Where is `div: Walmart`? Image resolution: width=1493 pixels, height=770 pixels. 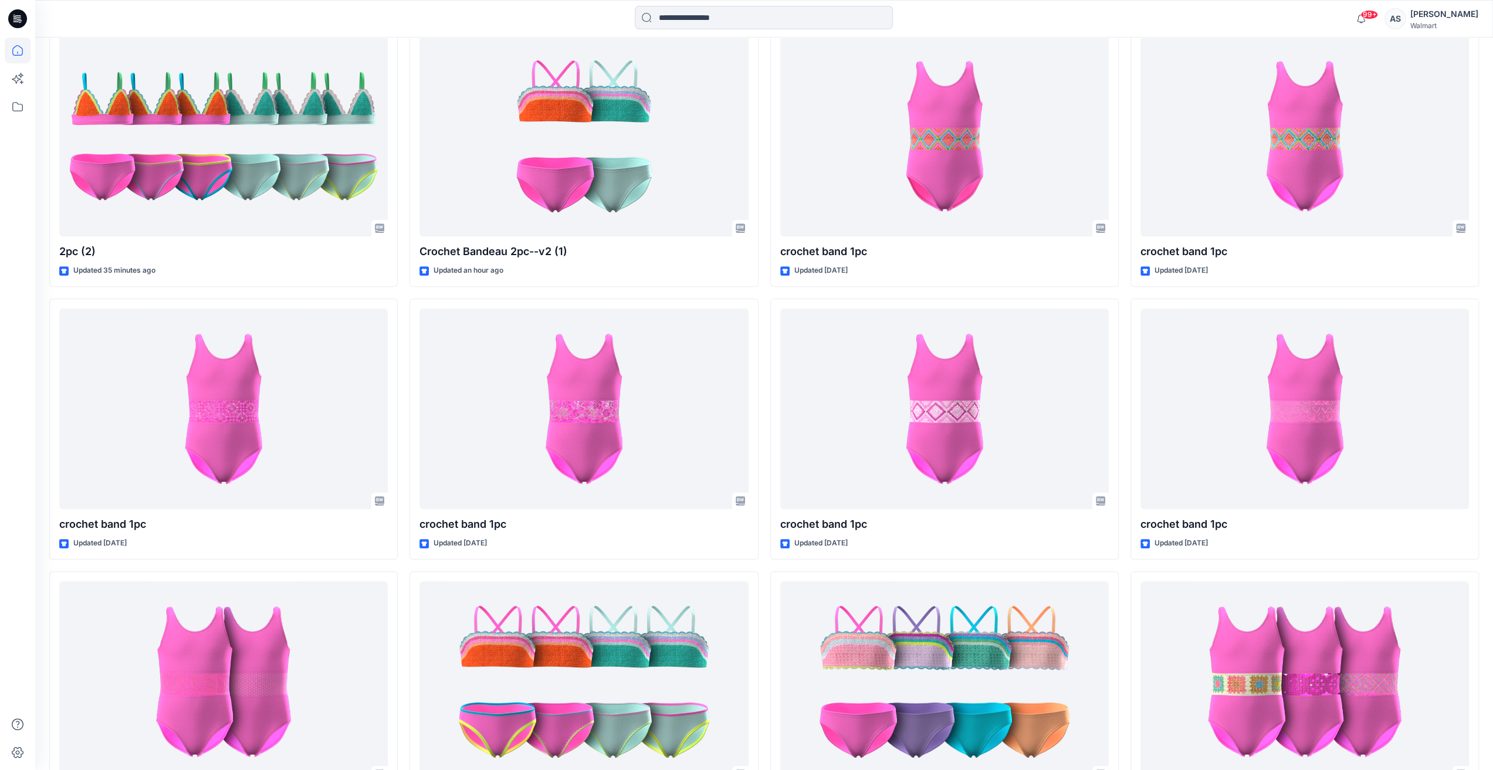 div: Walmart is located at coordinates (1445, 25).